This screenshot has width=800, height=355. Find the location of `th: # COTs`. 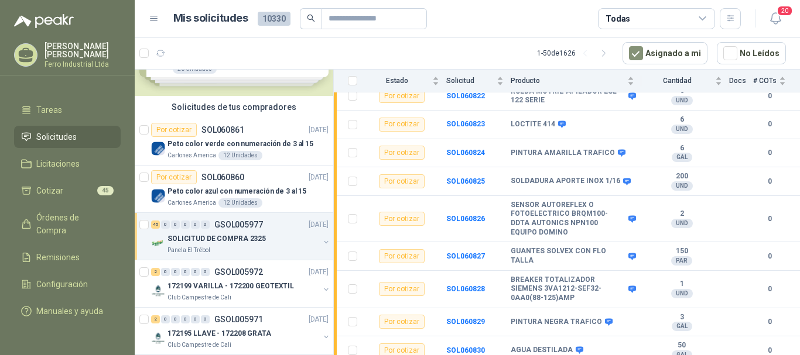

th: # COTs is located at coordinates (776, 81).